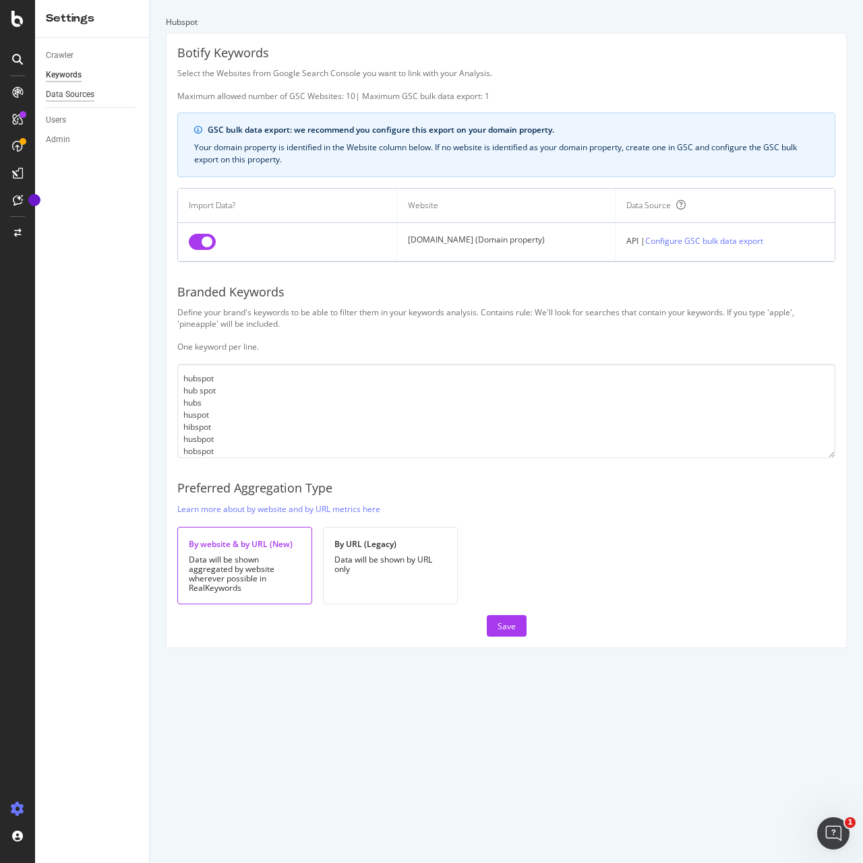 This screenshot has height=863, width=863. What do you see at coordinates (34, 200) in the screenshot?
I see `div: Tooltip anchor` at bounding box center [34, 200].